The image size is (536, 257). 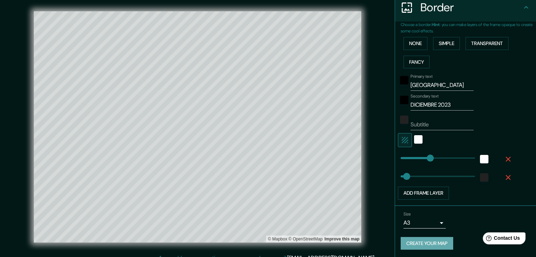 I want to click on label: Primary text, so click(x=422, y=77).